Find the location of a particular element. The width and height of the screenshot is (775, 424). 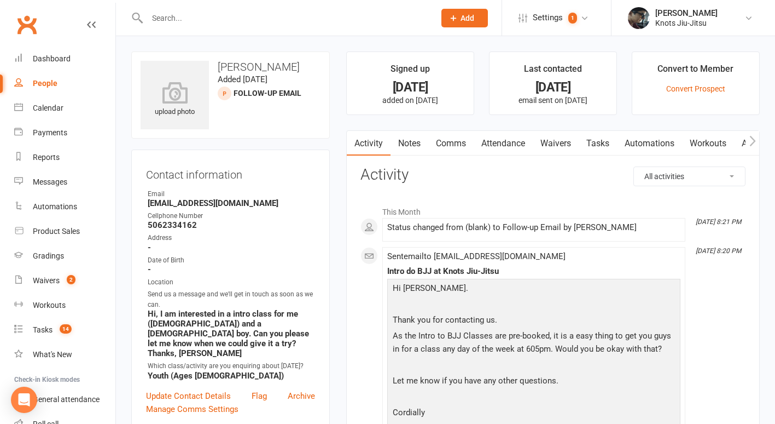

div: Workouts is located at coordinates (49, 305).